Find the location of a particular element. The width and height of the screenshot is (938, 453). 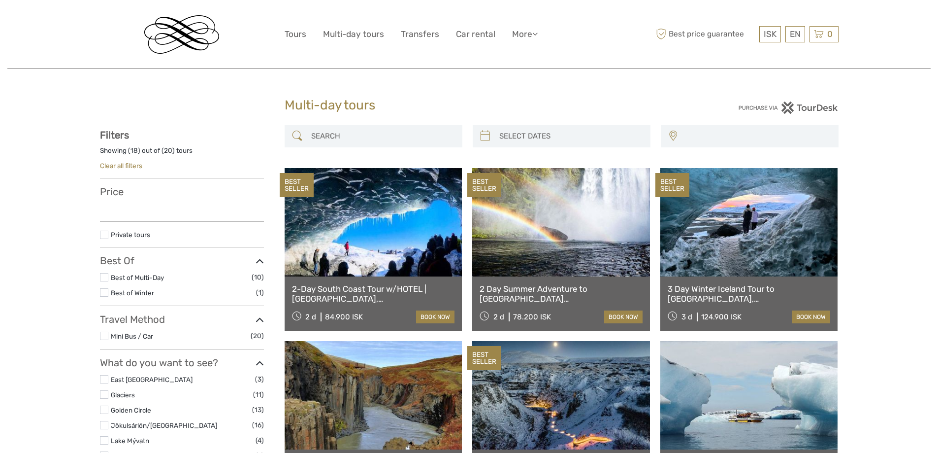

div: Showing ( ) out of ( ) tours is located at coordinates (182, 153).